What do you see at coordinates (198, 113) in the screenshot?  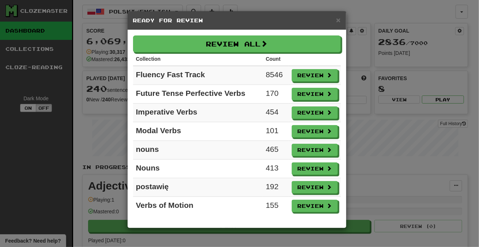 I see `td: Imperative Verbs` at bounding box center [198, 113].